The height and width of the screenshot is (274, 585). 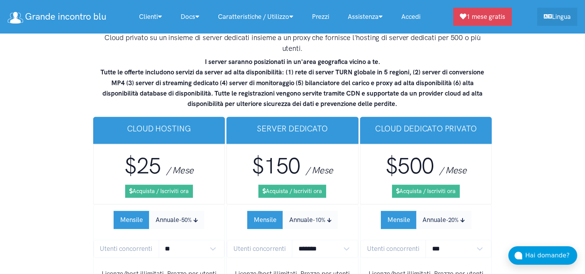 I want to click on div: Hai domande?, so click(x=551, y=255).